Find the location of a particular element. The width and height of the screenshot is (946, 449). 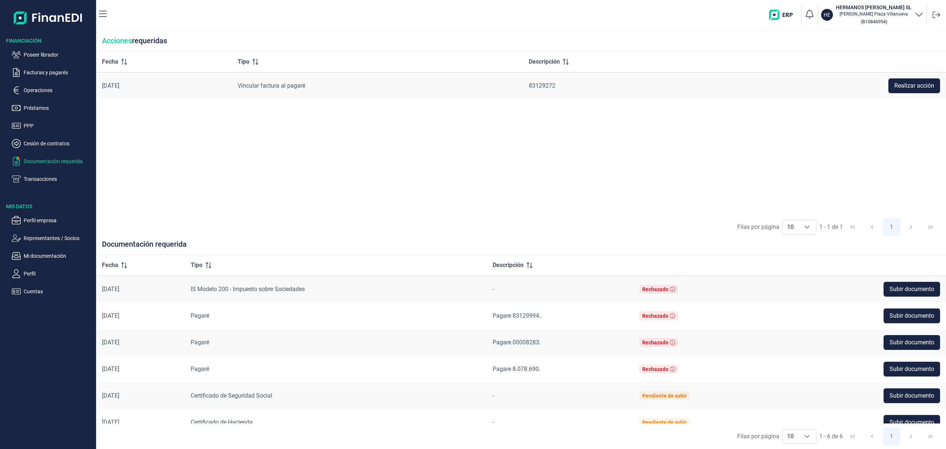

p: Representantes / Socios is located at coordinates (58, 238).